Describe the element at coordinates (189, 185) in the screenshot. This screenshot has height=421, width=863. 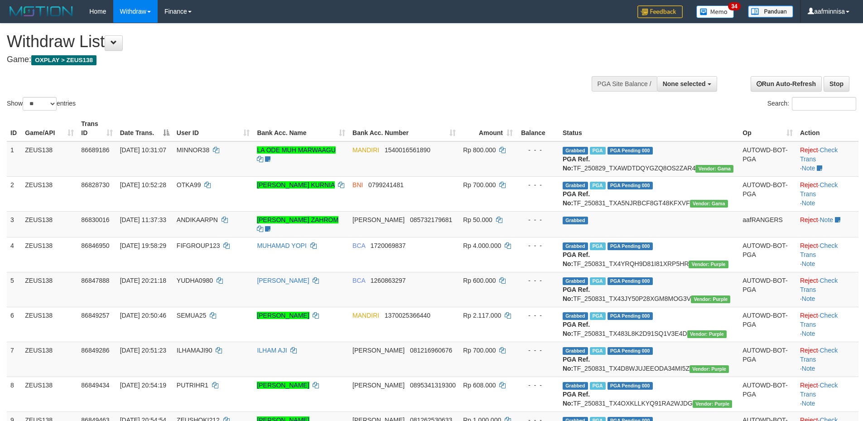
I see `span: OTKA99` at that location.